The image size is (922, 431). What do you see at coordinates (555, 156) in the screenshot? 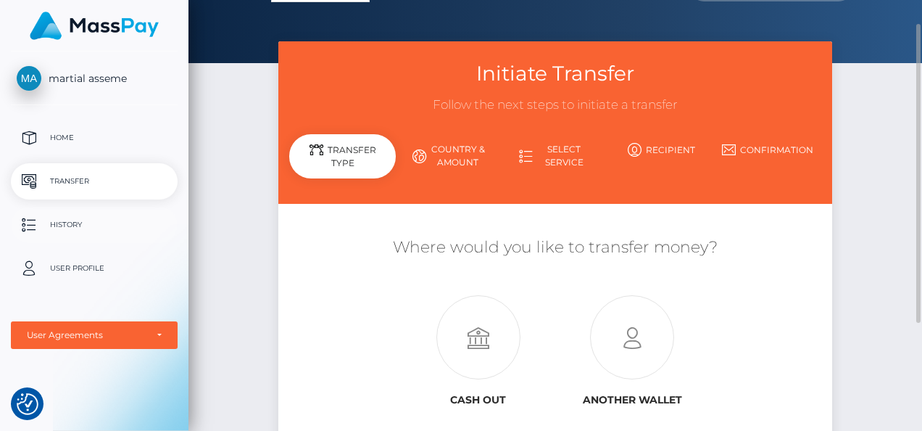
I see `a: Select Service` at bounding box center [555, 156].